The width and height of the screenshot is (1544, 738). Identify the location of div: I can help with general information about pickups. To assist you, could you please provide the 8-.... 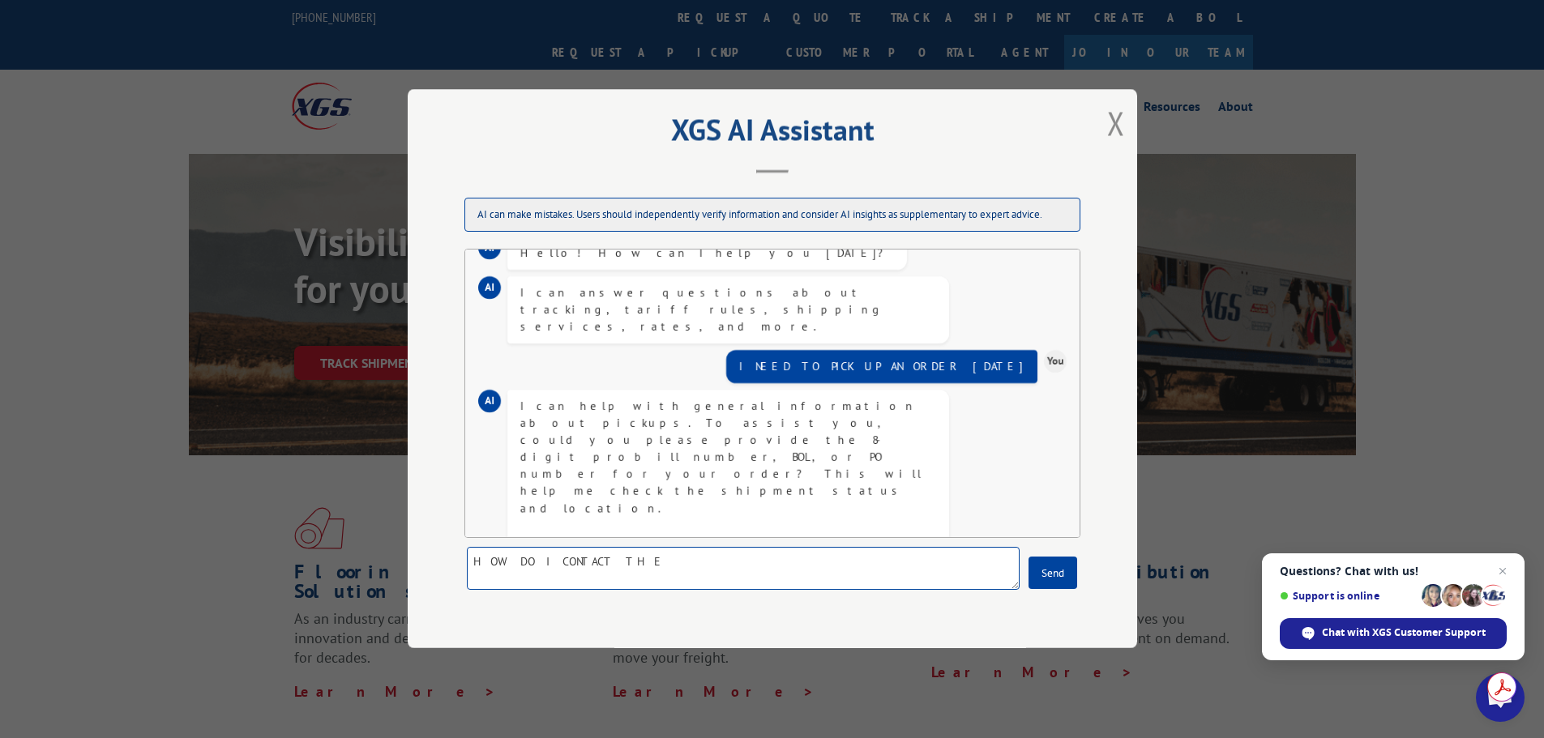
(728, 534).